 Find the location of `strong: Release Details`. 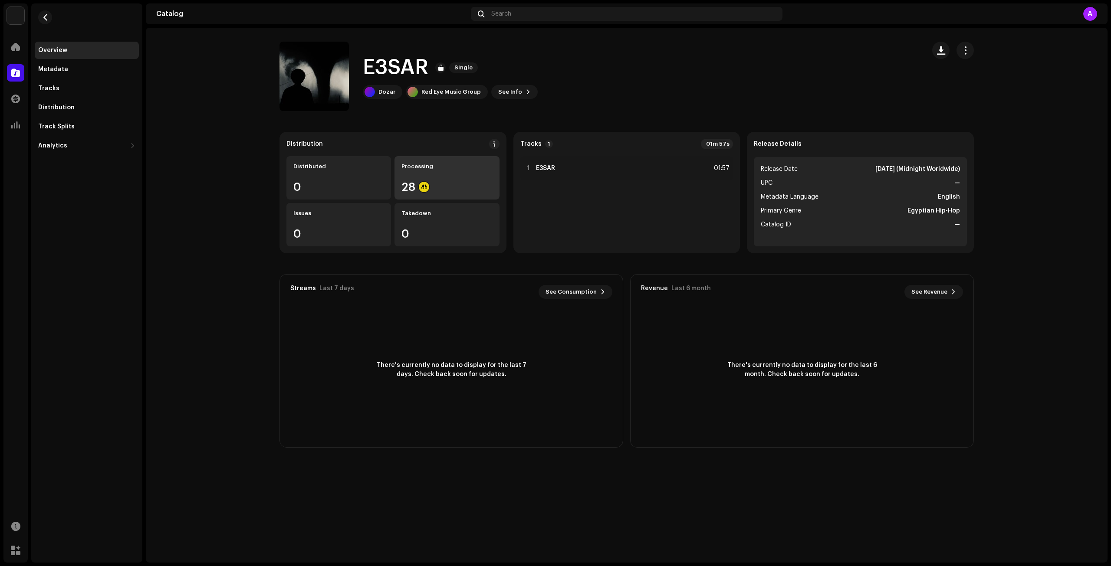

strong: Release Details is located at coordinates (778, 144).